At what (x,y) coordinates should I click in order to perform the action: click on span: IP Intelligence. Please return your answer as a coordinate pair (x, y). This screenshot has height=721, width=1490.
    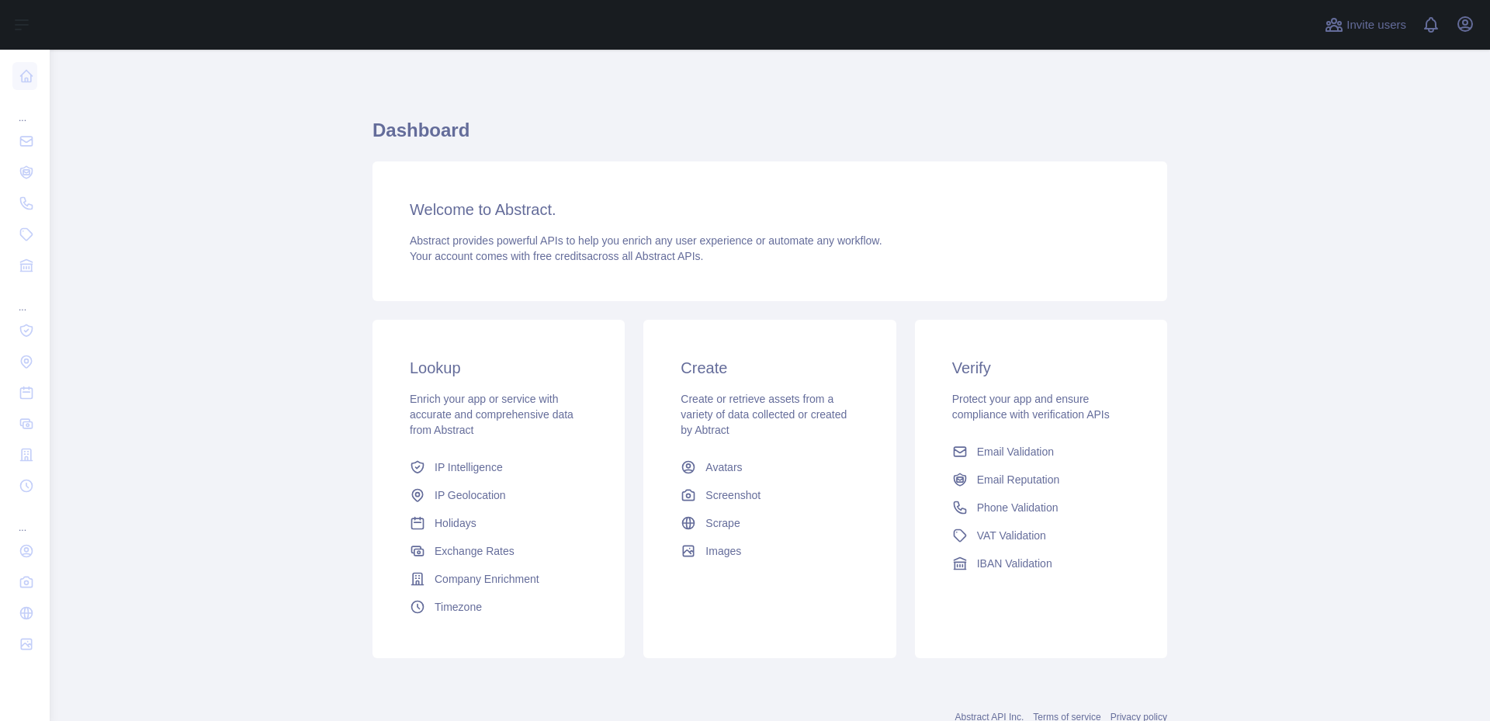
    Looking at the image, I should click on (469, 467).